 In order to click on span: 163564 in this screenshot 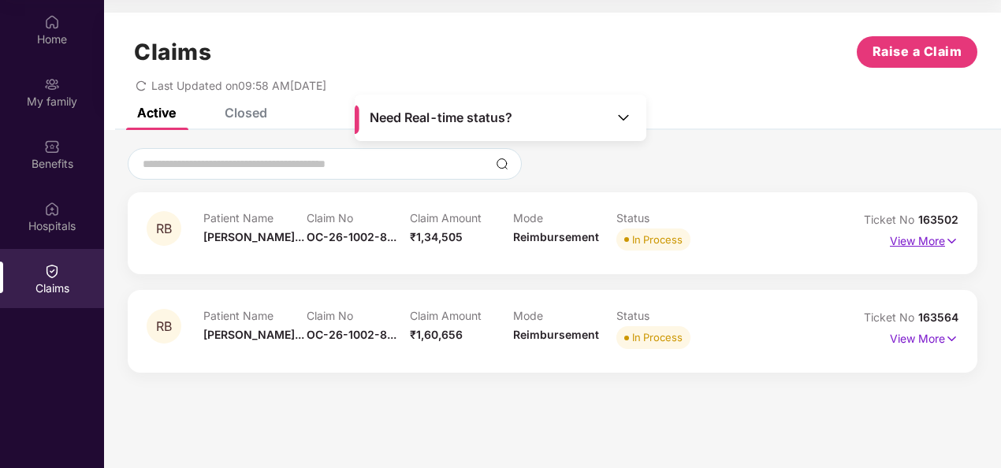, I will do `click(938, 317)`.